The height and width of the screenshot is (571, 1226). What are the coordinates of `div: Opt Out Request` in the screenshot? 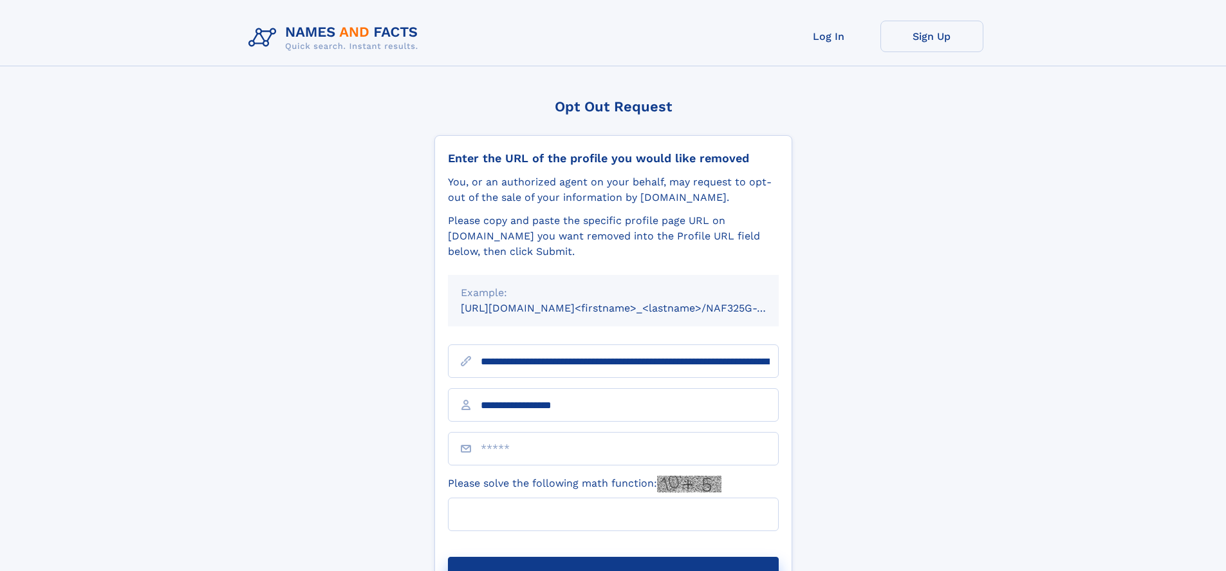 It's located at (613, 106).